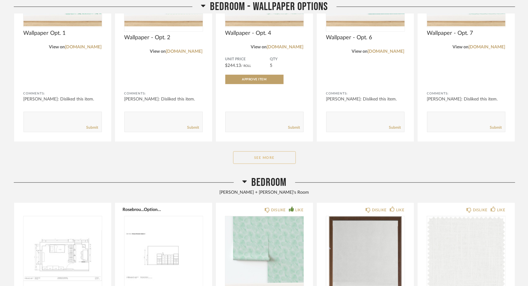 Image resolution: width=528 pixels, height=286 pixels. I want to click on span: QTY, so click(287, 59).